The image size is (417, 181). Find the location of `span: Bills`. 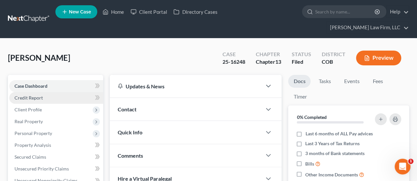

span: Bills is located at coordinates (309, 164).